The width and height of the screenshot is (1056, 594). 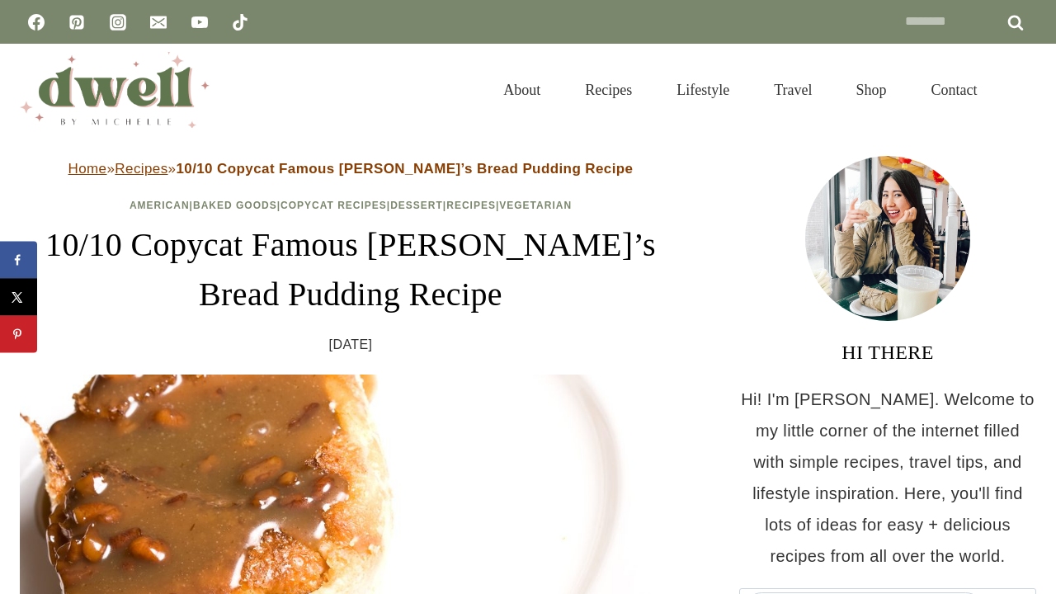 What do you see at coordinates (77, 22) in the screenshot?
I see `a: Pinterest` at bounding box center [77, 22].